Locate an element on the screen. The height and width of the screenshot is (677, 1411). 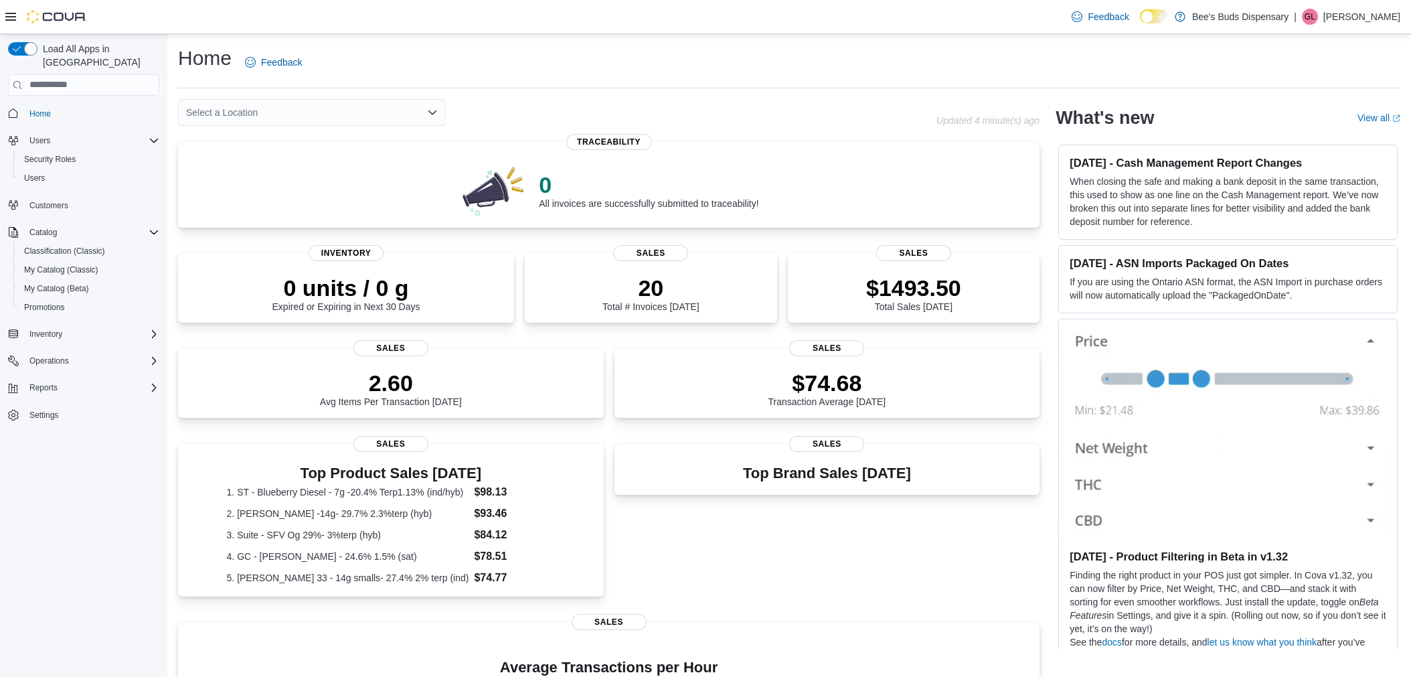
svg: External link is located at coordinates (1397, 119).